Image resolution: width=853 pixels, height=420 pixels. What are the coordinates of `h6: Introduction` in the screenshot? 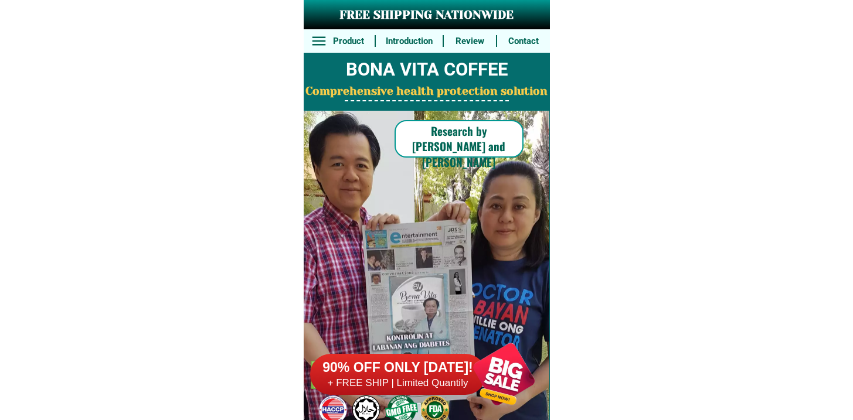 It's located at (409, 41).